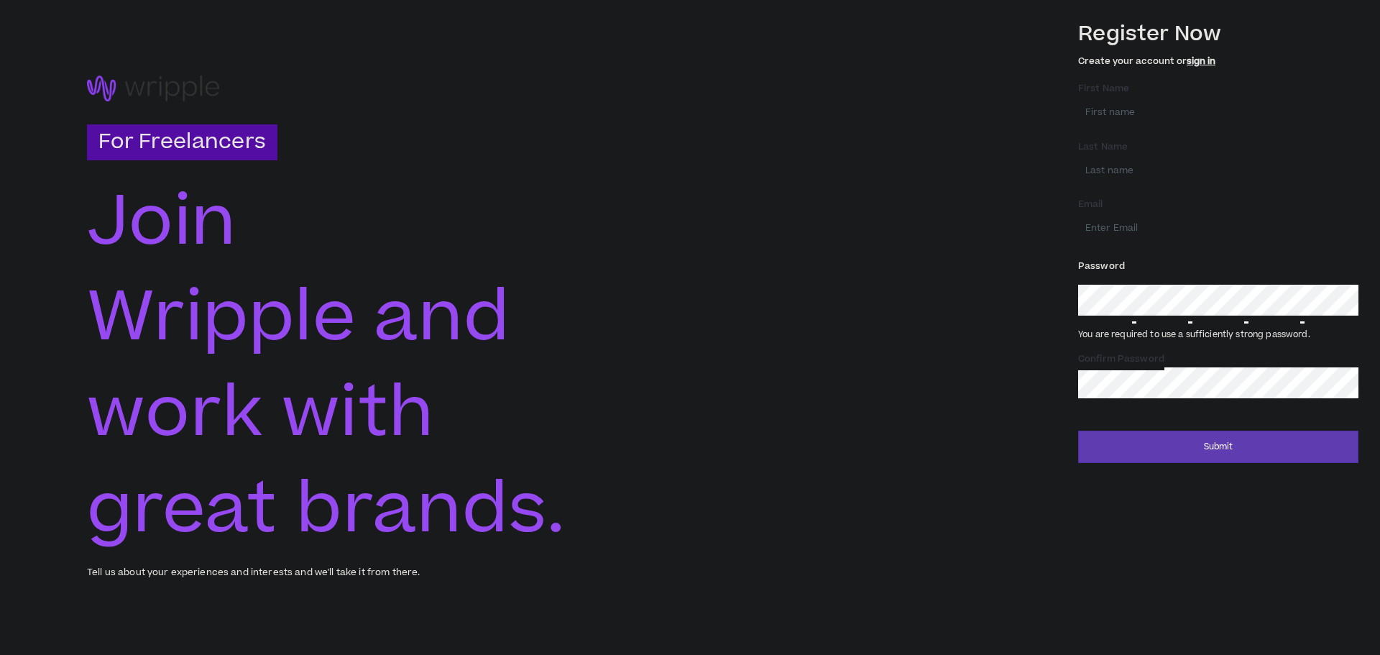 The width and height of the screenshot is (1380, 655). Describe the element at coordinates (1218, 335) in the screenshot. I see `div: You are required to use a sufficiently strong password.` at that location.